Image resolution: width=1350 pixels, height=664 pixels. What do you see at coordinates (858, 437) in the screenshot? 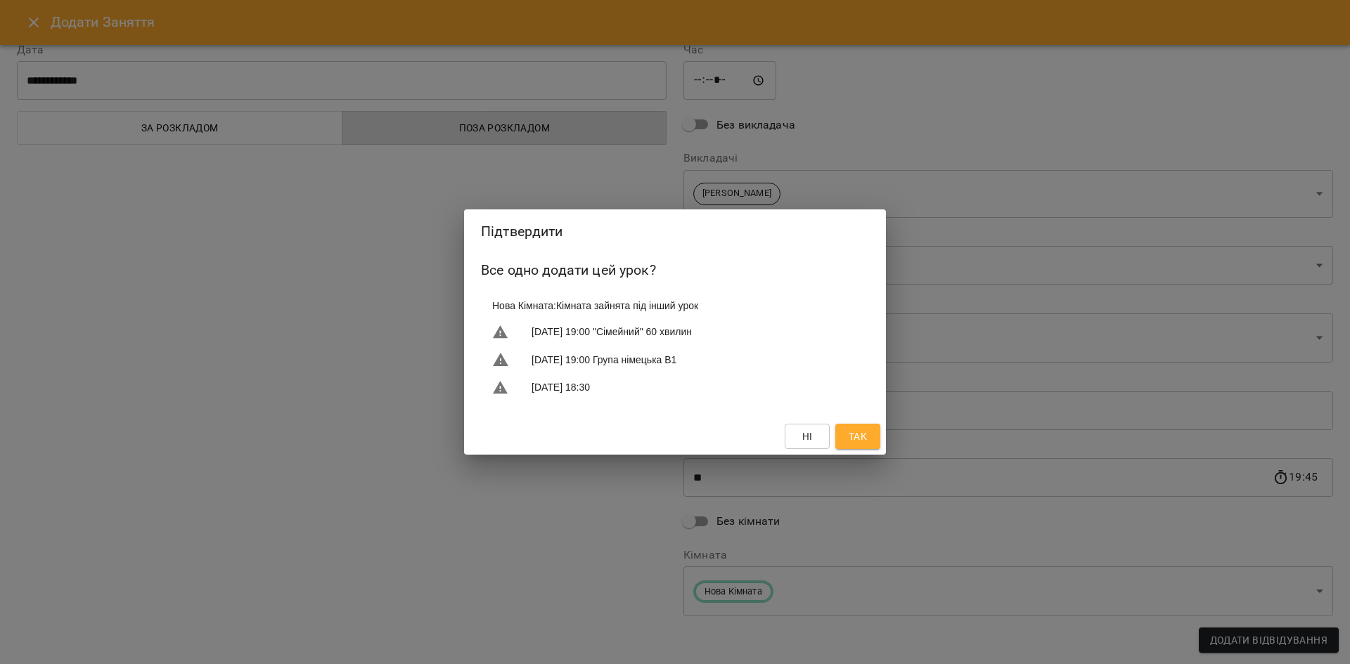
I see `span: Так` at bounding box center [858, 437].